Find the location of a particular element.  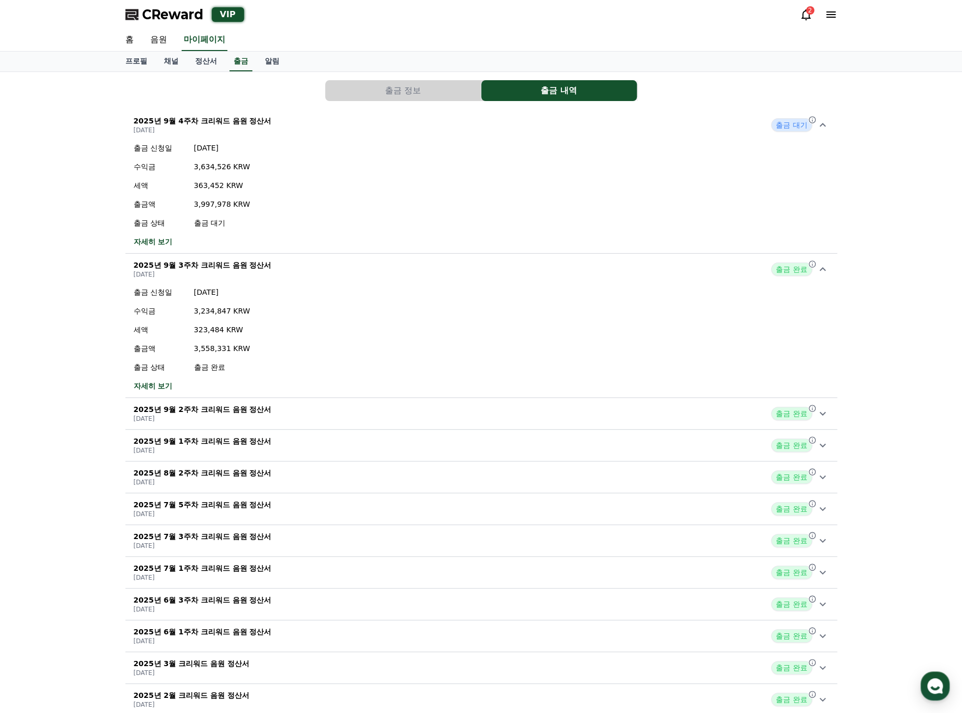

a: 채널 is located at coordinates (171, 61).